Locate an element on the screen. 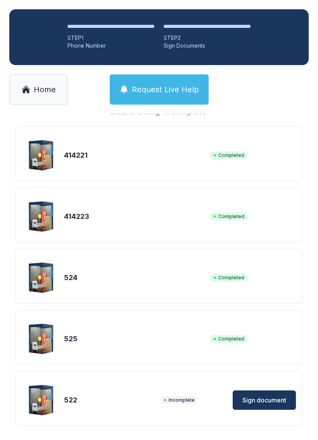 The height and width of the screenshot is (440, 318). span: Request Live Help is located at coordinates (165, 89).